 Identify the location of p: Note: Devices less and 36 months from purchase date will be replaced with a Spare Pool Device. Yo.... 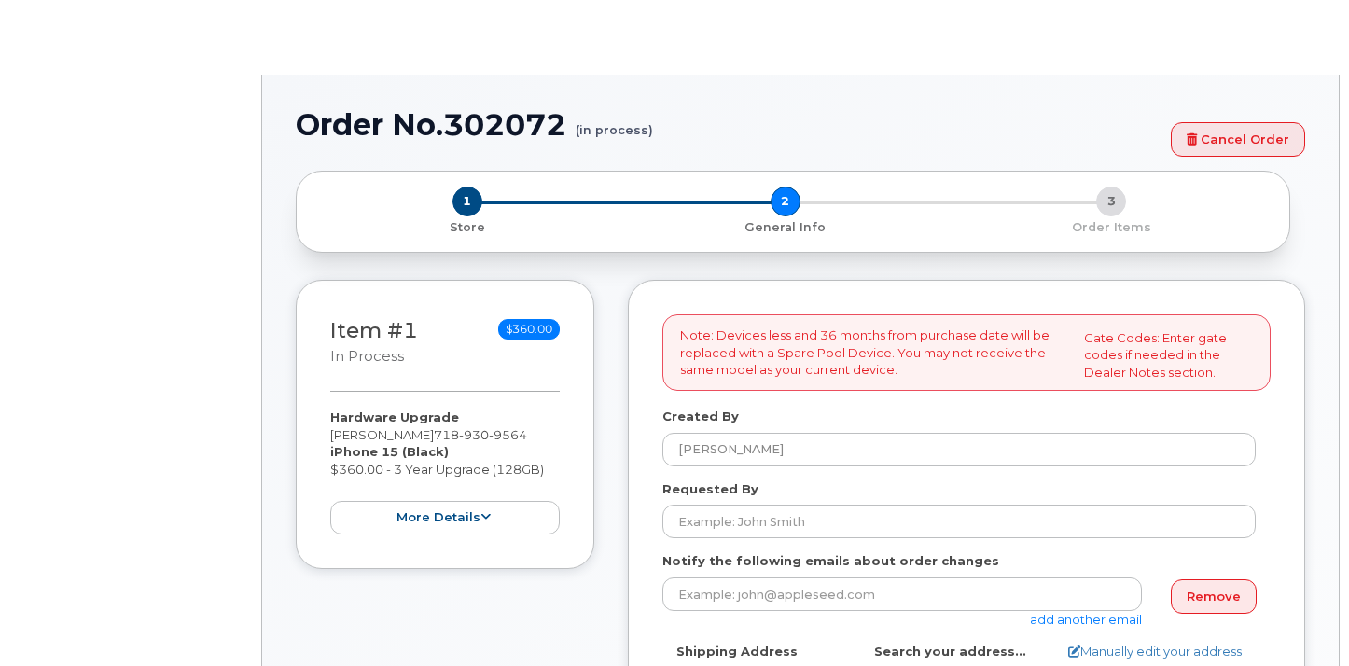
(874, 353).